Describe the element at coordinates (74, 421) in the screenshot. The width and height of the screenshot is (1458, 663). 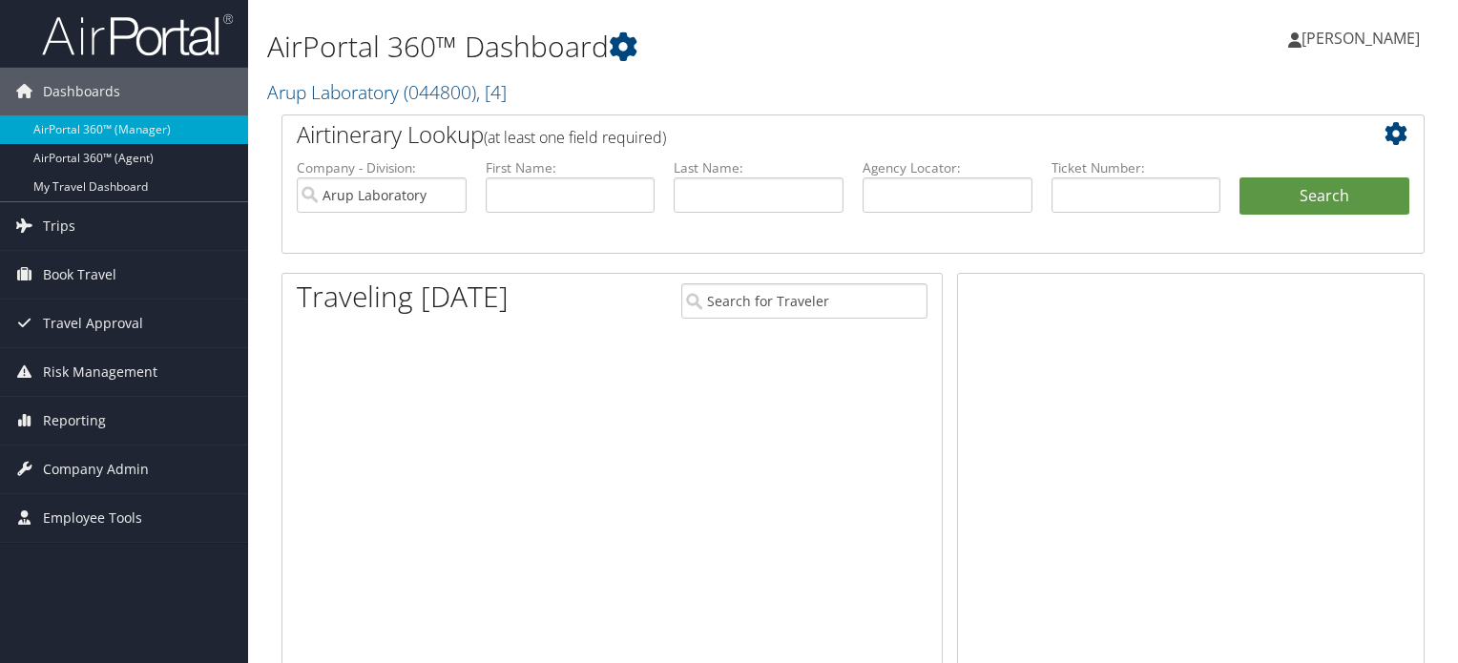
I see `span: Reporting` at that location.